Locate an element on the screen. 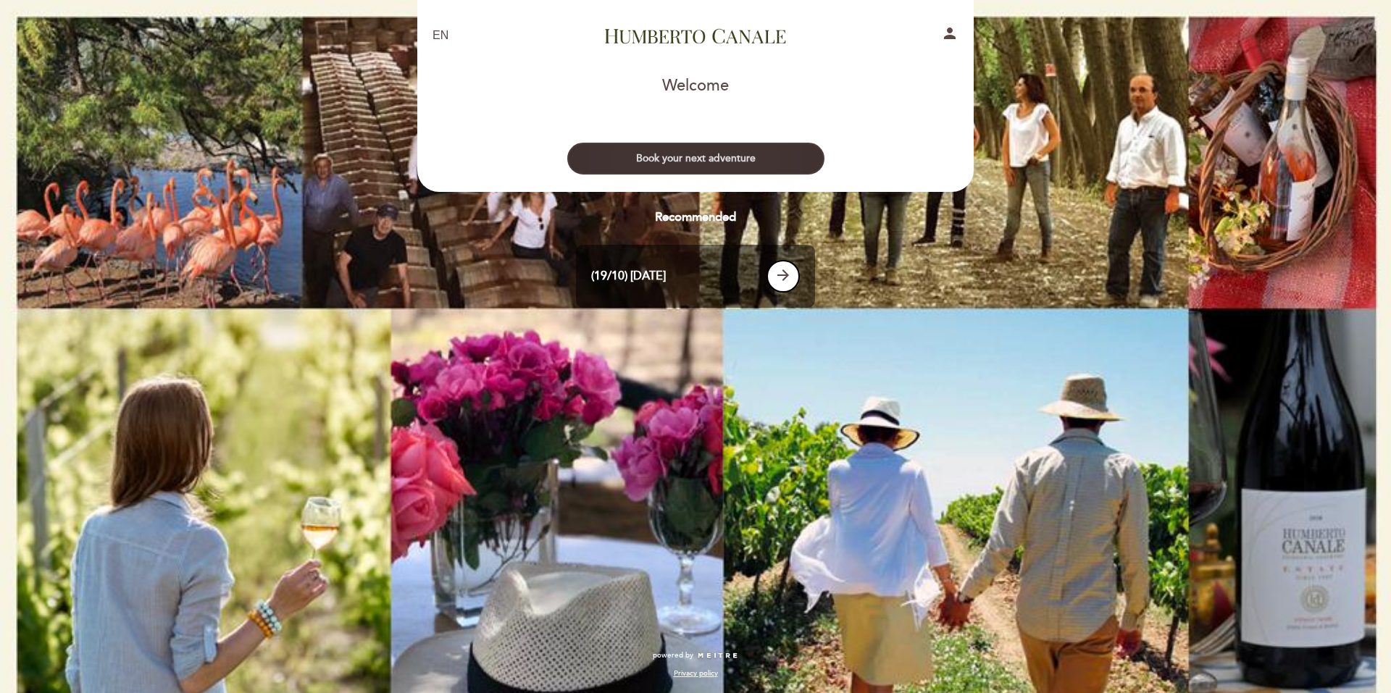 Image resolution: width=1391 pixels, height=693 pixels. button: person is located at coordinates (949, 35).